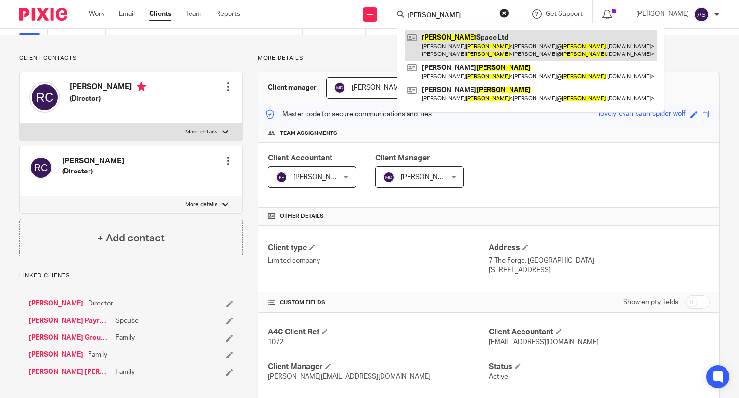  What do you see at coordinates (599, 366) in the screenshot?
I see `h4: Status` at bounding box center [599, 366].